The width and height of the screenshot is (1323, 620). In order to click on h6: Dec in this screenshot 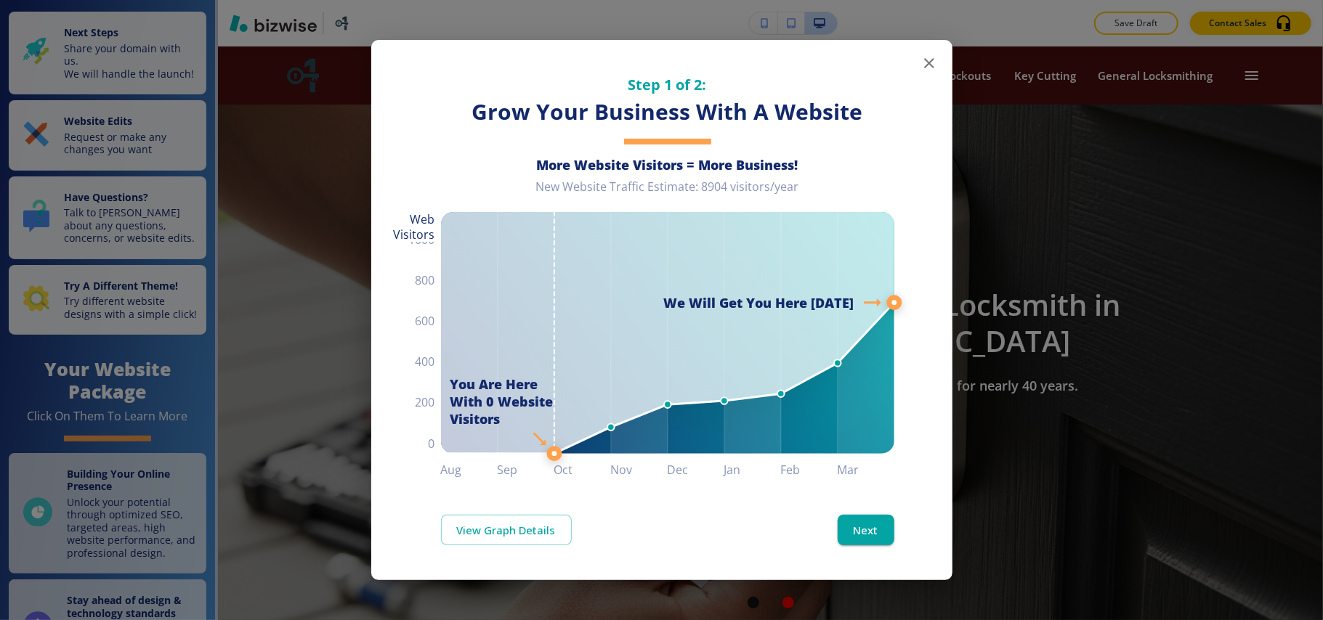, I will do `click(696, 470)`.